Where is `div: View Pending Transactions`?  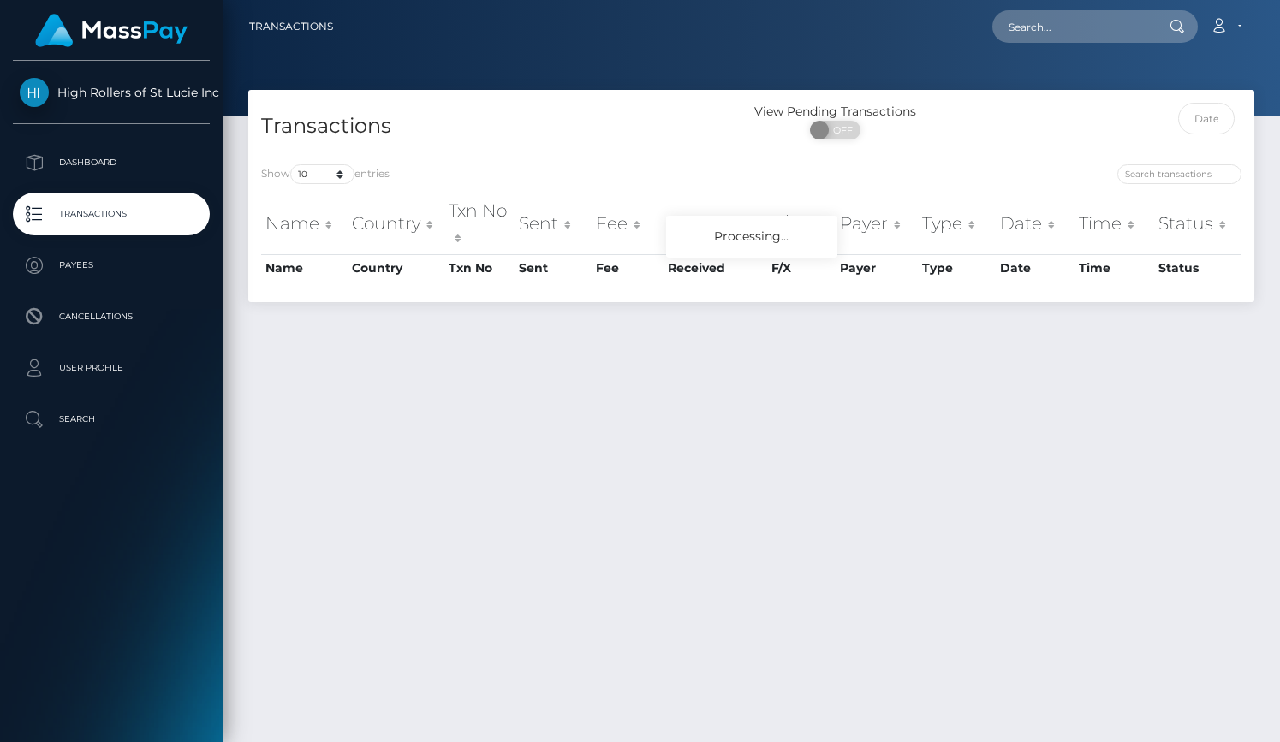 div: View Pending Transactions is located at coordinates (835, 111).